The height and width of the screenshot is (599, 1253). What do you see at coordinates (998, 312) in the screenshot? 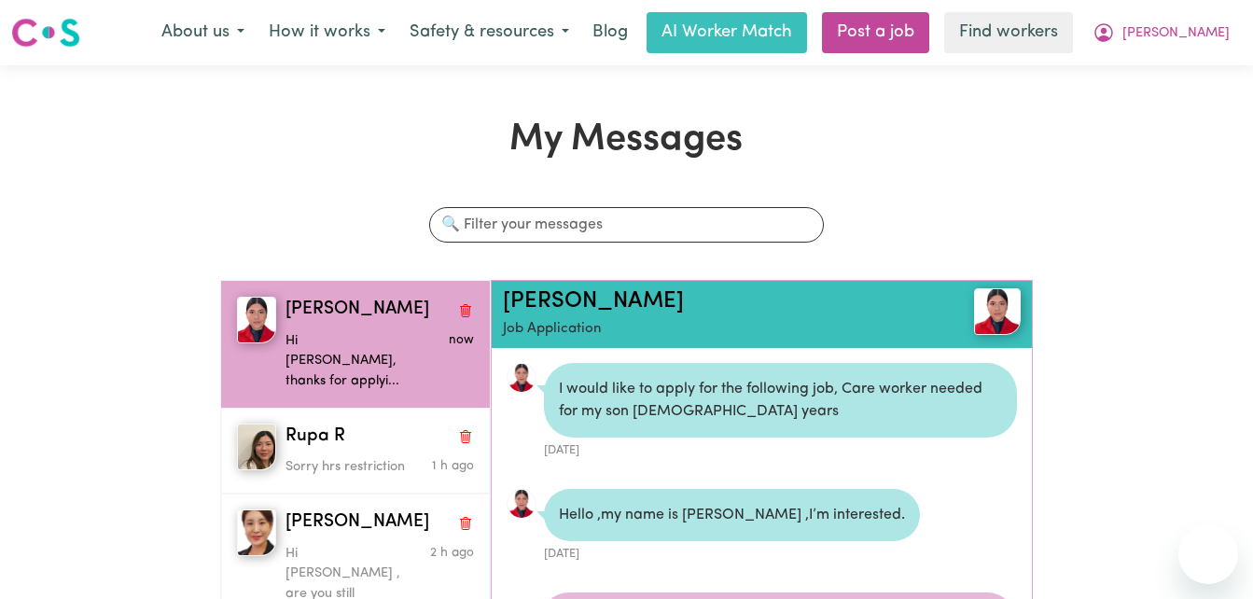
I see `img: View Gabriela B's profile` at bounding box center [998, 312].